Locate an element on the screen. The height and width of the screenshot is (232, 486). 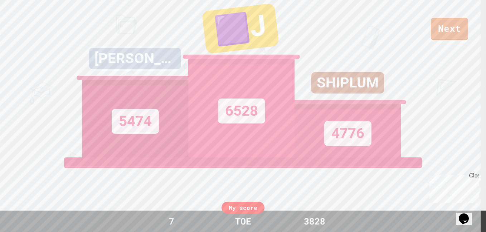
div: 🟪J is located at coordinates (240, 29).